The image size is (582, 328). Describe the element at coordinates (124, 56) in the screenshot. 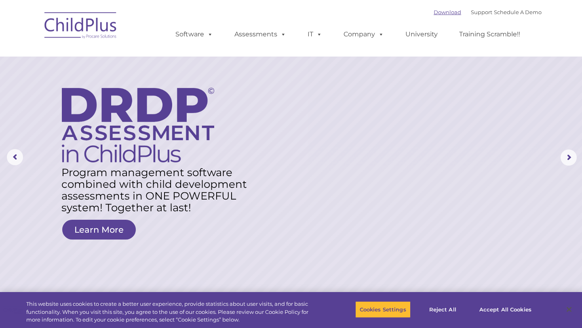

I see `span: Last name` at that location.